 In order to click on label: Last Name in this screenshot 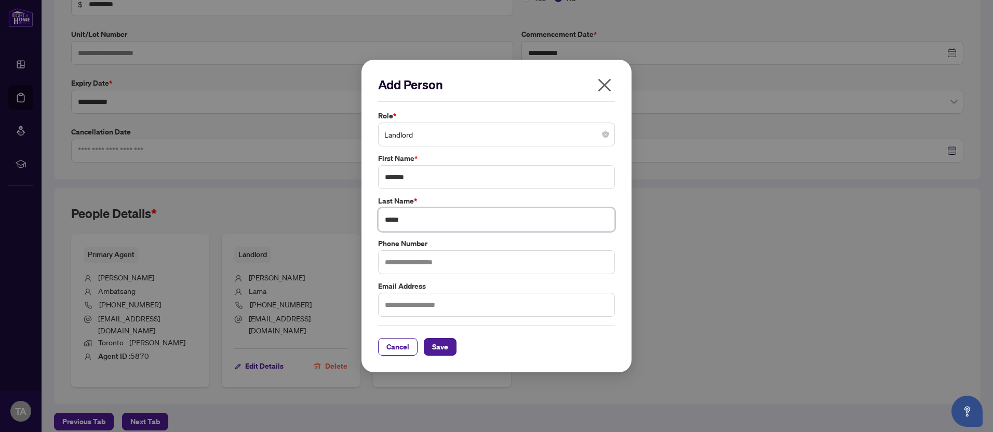, I will do `click(497, 201)`.